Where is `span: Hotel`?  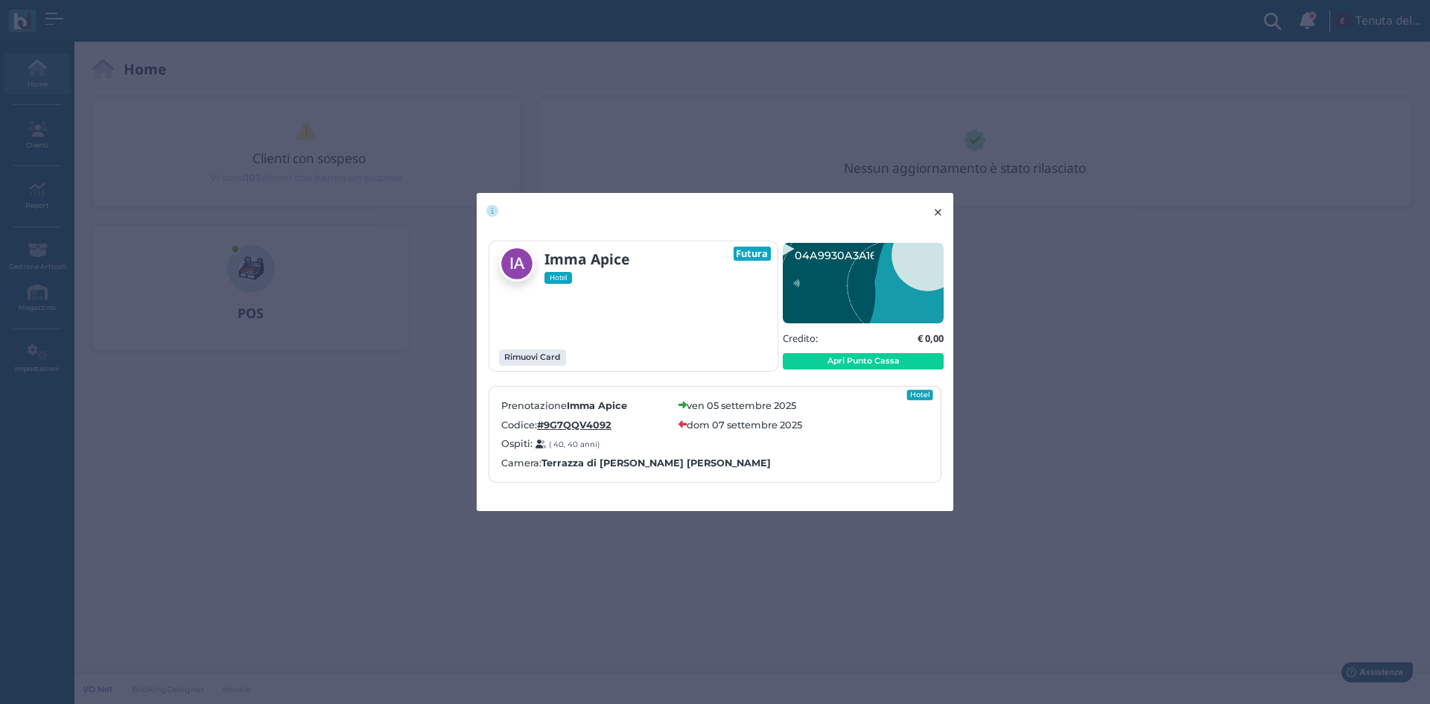
span: Hotel is located at coordinates (558, 278).